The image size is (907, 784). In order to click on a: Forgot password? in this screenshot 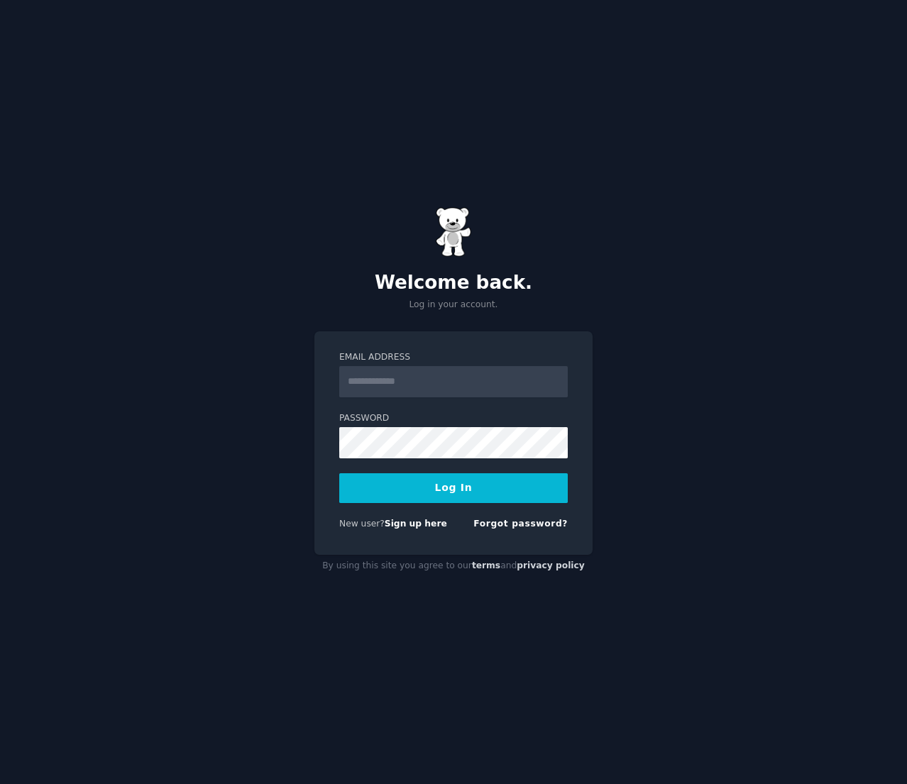, I will do `click(520, 524)`.